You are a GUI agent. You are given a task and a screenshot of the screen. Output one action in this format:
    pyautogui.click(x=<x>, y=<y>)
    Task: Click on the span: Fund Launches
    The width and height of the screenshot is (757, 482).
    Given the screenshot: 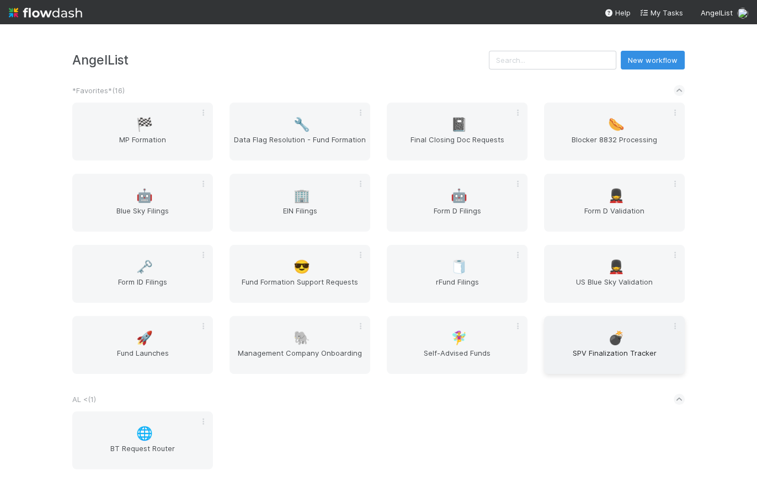 What is the action you would take?
    pyautogui.click(x=142, y=359)
    